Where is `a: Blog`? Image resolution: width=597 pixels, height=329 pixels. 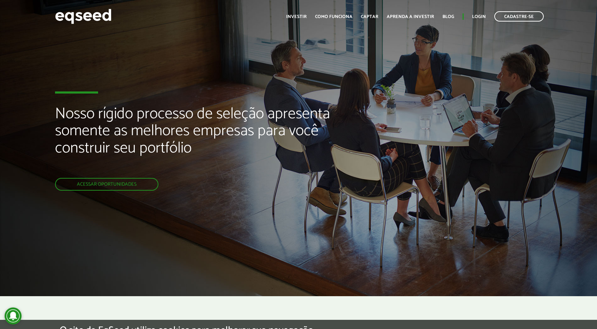 a: Blog is located at coordinates (448, 17).